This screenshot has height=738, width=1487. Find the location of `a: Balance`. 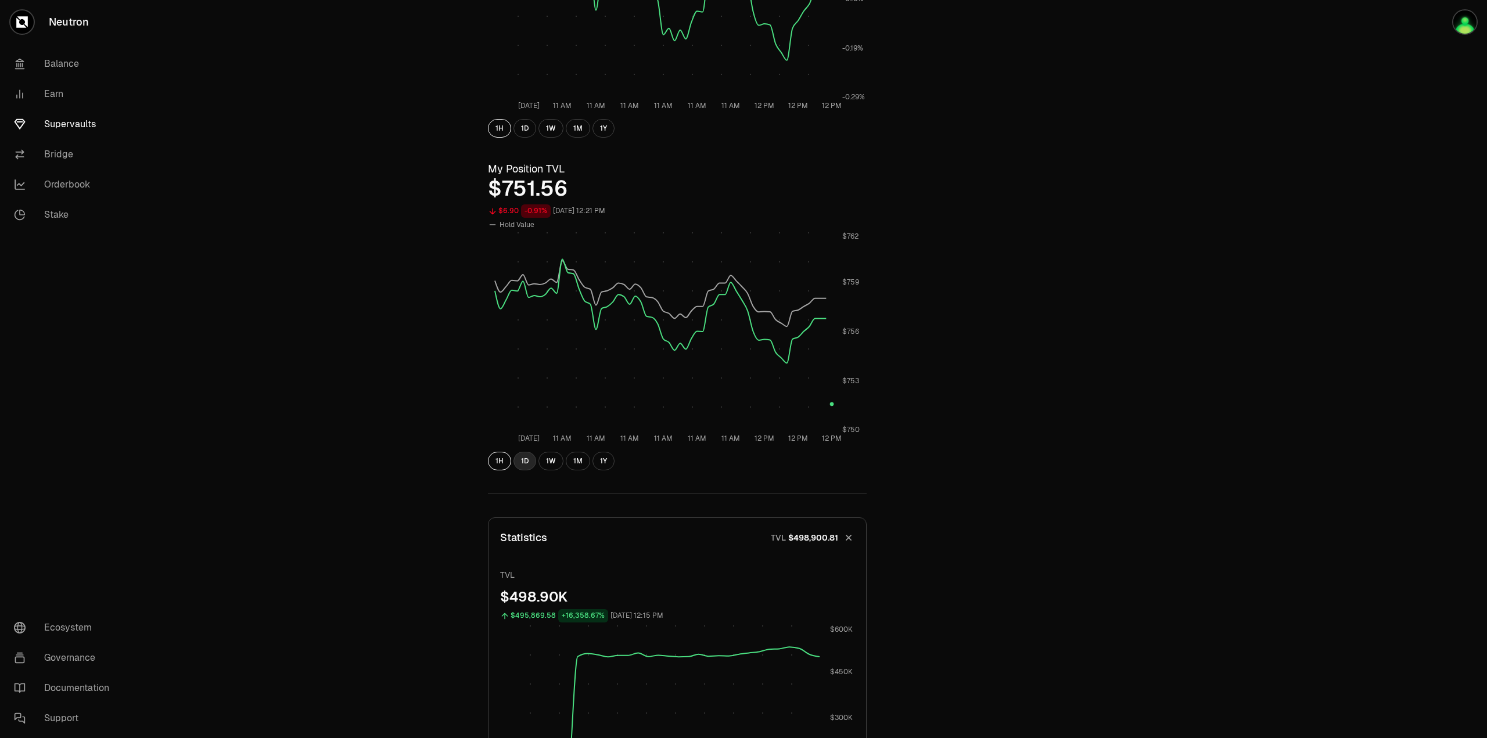

a: Balance is located at coordinates (65, 64).